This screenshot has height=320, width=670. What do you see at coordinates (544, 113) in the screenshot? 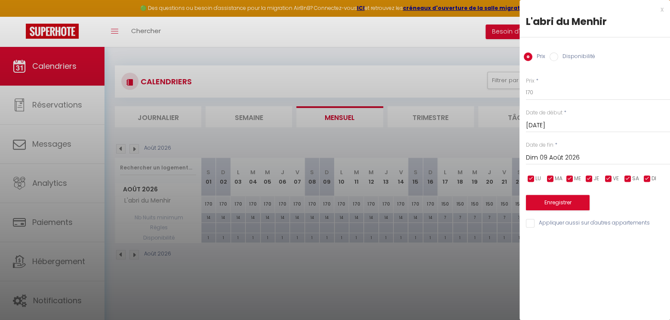
I see `label: Date de début` at bounding box center [544, 113].